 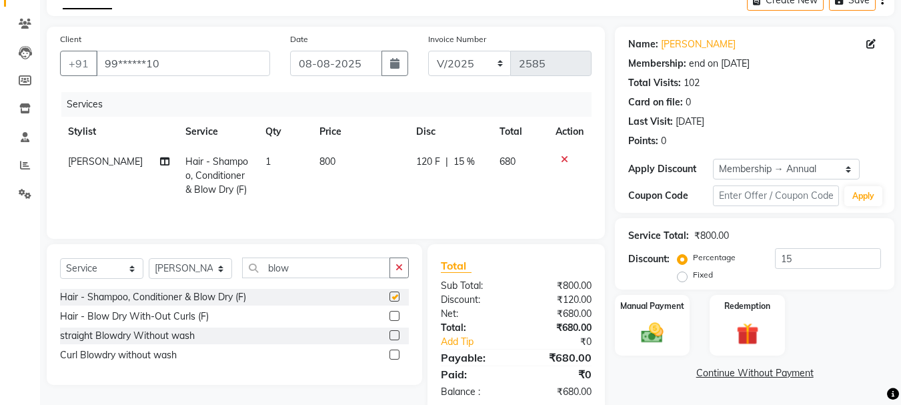 What do you see at coordinates (79, 63) in the screenshot?
I see `button: +91` at bounding box center [79, 63].